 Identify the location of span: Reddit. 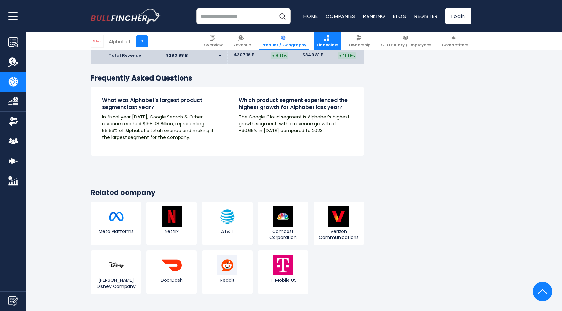
(227, 281).